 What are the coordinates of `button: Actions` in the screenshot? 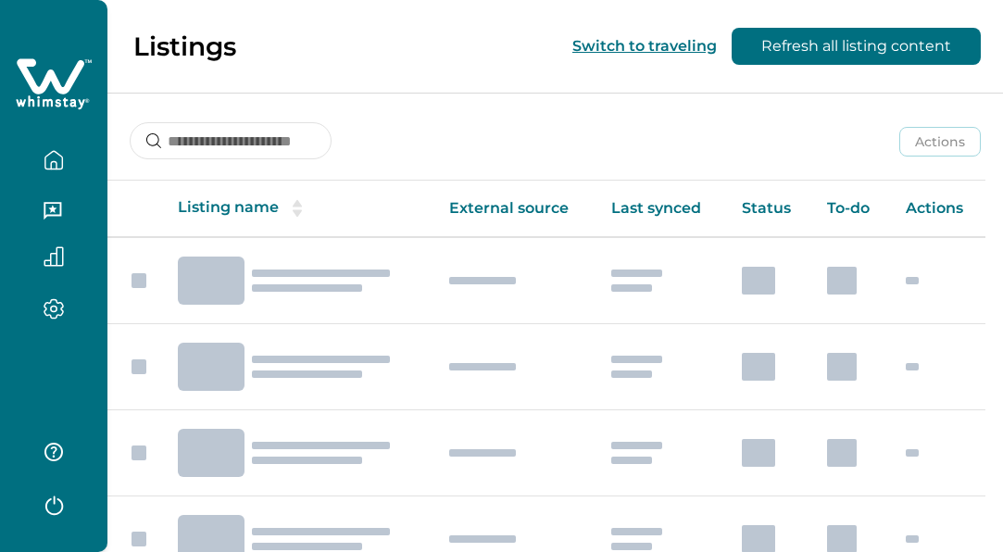 It's located at (940, 142).